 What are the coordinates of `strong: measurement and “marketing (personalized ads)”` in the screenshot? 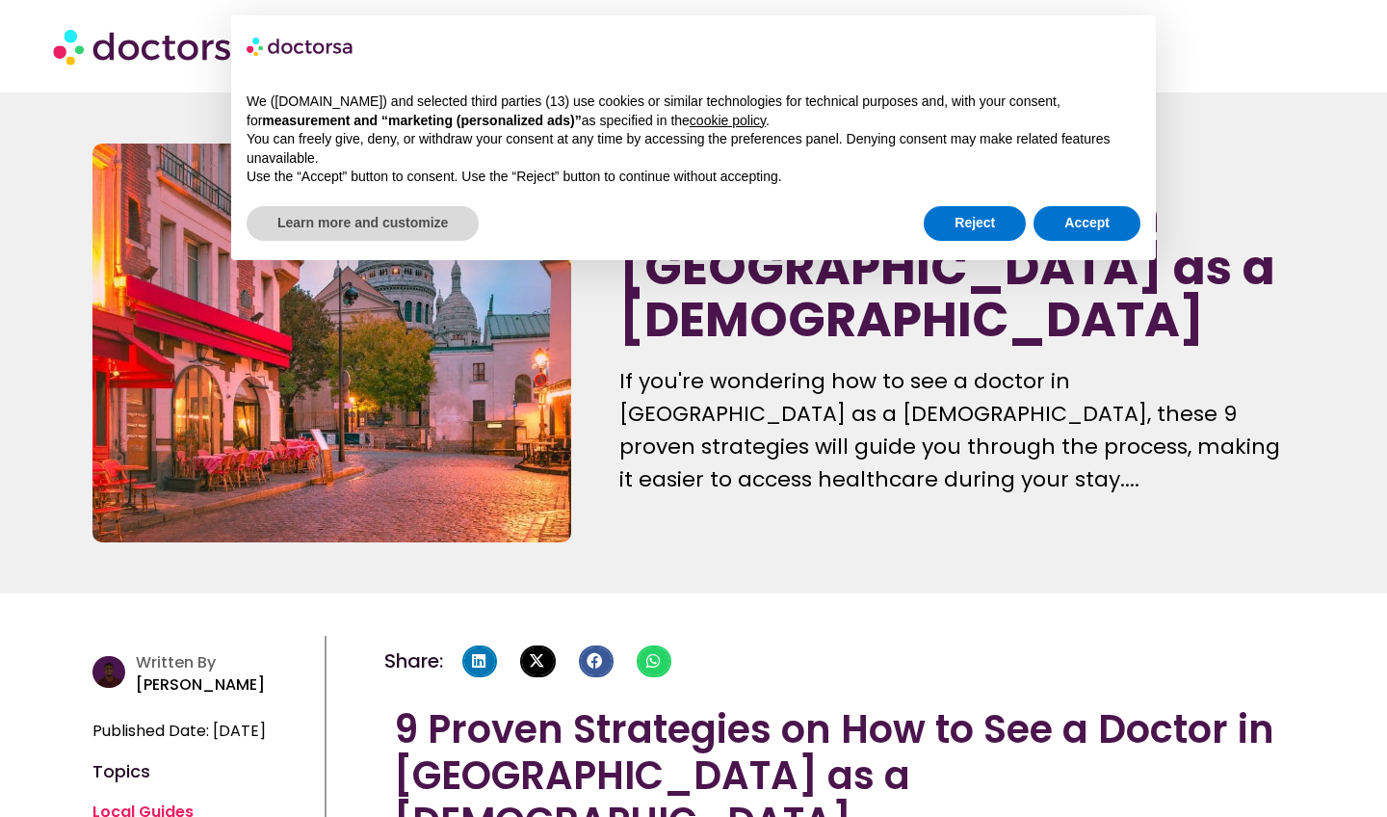 It's located at (421, 120).